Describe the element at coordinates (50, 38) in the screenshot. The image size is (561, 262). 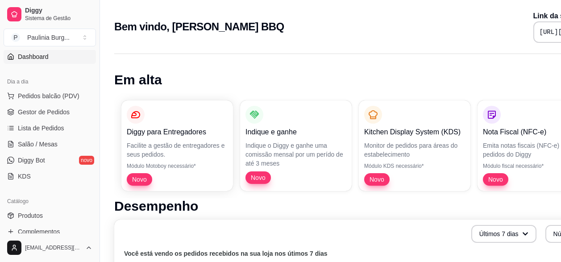
I see `button: Select a team` at that location.